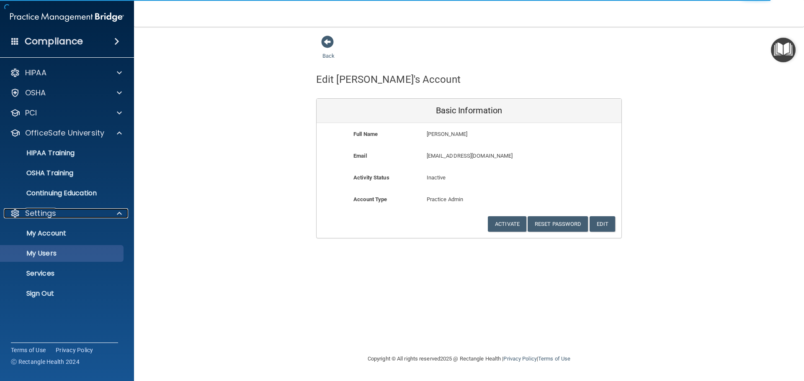 This screenshot has width=804, height=381. I want to click on button: Reset Password, so click(558, 224).